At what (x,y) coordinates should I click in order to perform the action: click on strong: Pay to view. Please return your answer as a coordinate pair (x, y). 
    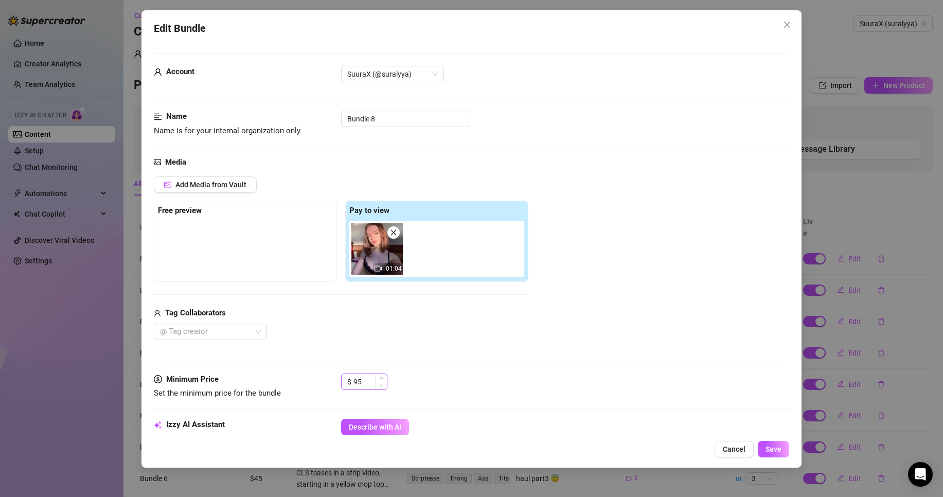
    Looking at the image, I should click on (369, 210).